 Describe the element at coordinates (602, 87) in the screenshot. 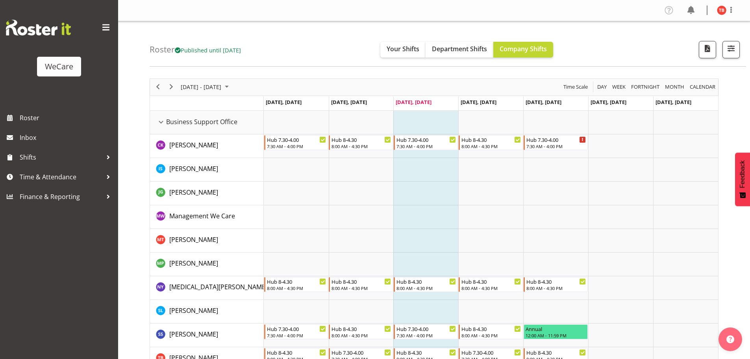

I see `span: Day` at that location.